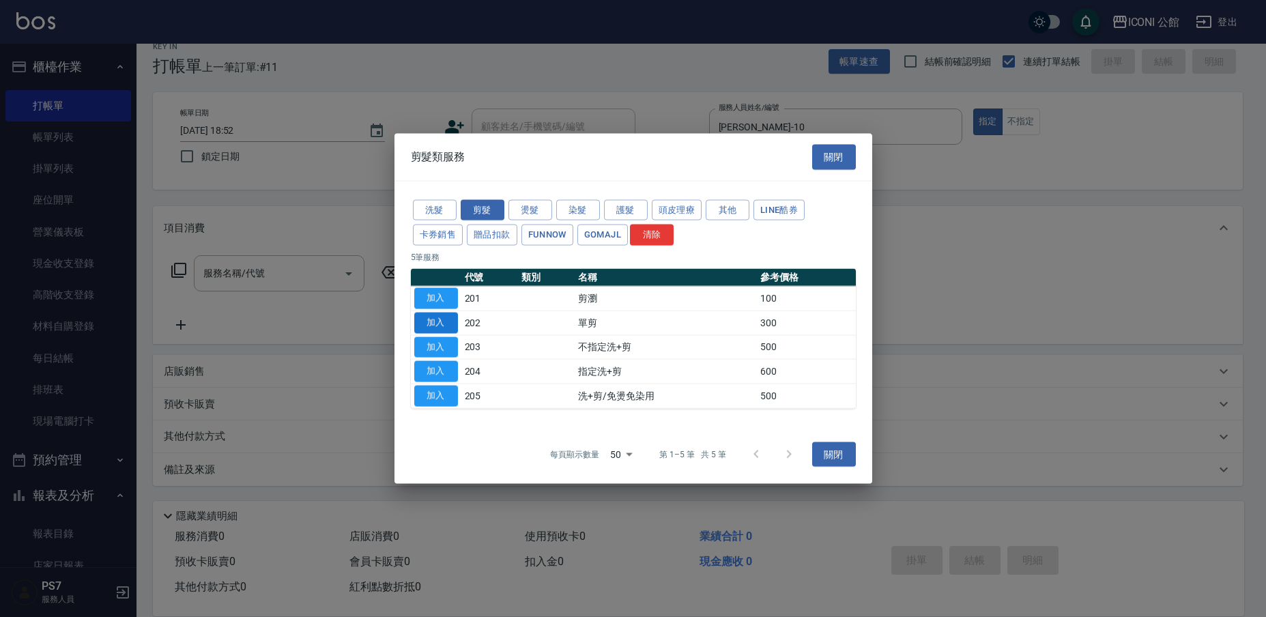 The width and height of the screenshot is (1266, 617). What do you see at coordinates (727, 209) in the screenshot?
I see `button: 其他` at bounding box center [727, 209].